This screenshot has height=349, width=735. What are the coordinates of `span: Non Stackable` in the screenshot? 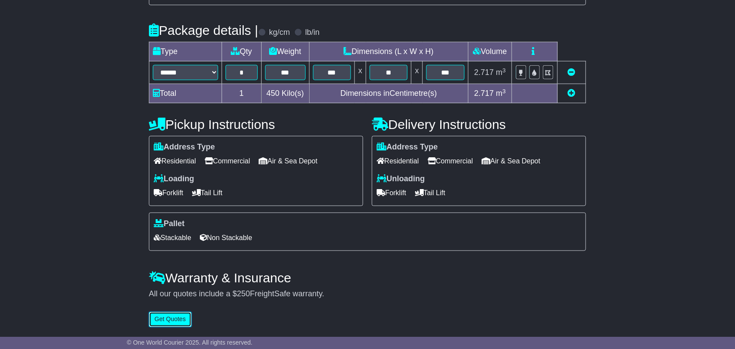 It's located at (226, 237).